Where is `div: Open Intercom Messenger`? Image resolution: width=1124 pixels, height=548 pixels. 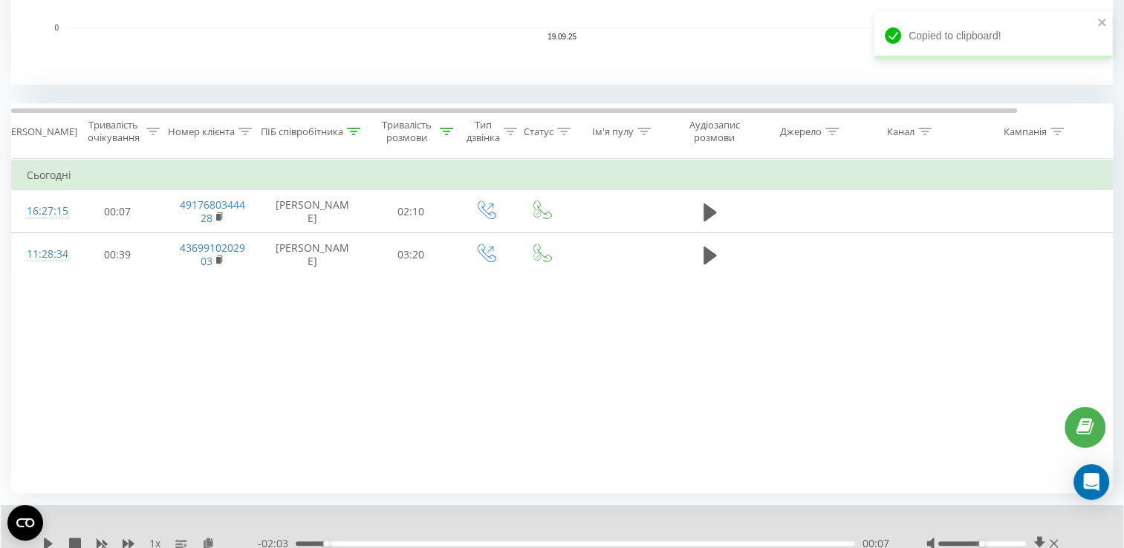
div: Open Intercom Messenger is located at coordinates (1092, 482).